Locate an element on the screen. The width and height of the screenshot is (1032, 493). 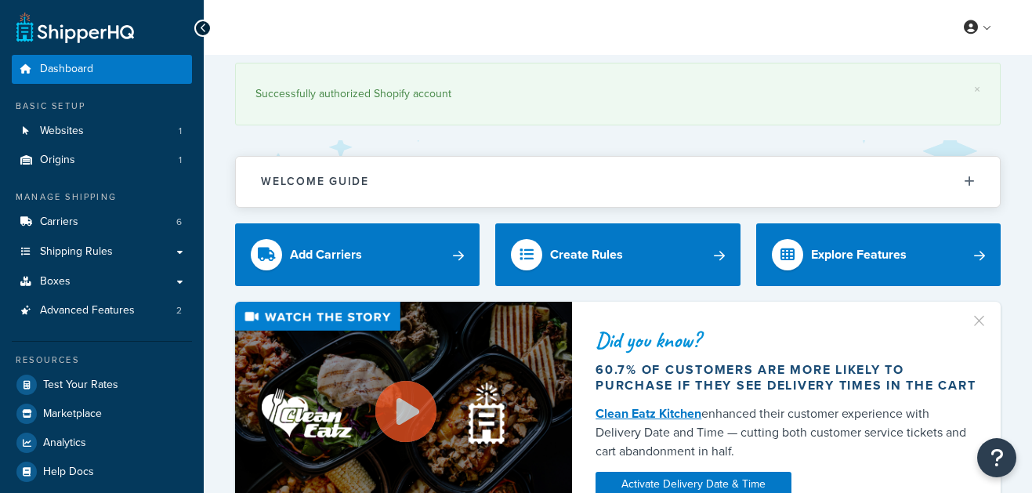
li: Analytics is located at coordinates (102, 443).